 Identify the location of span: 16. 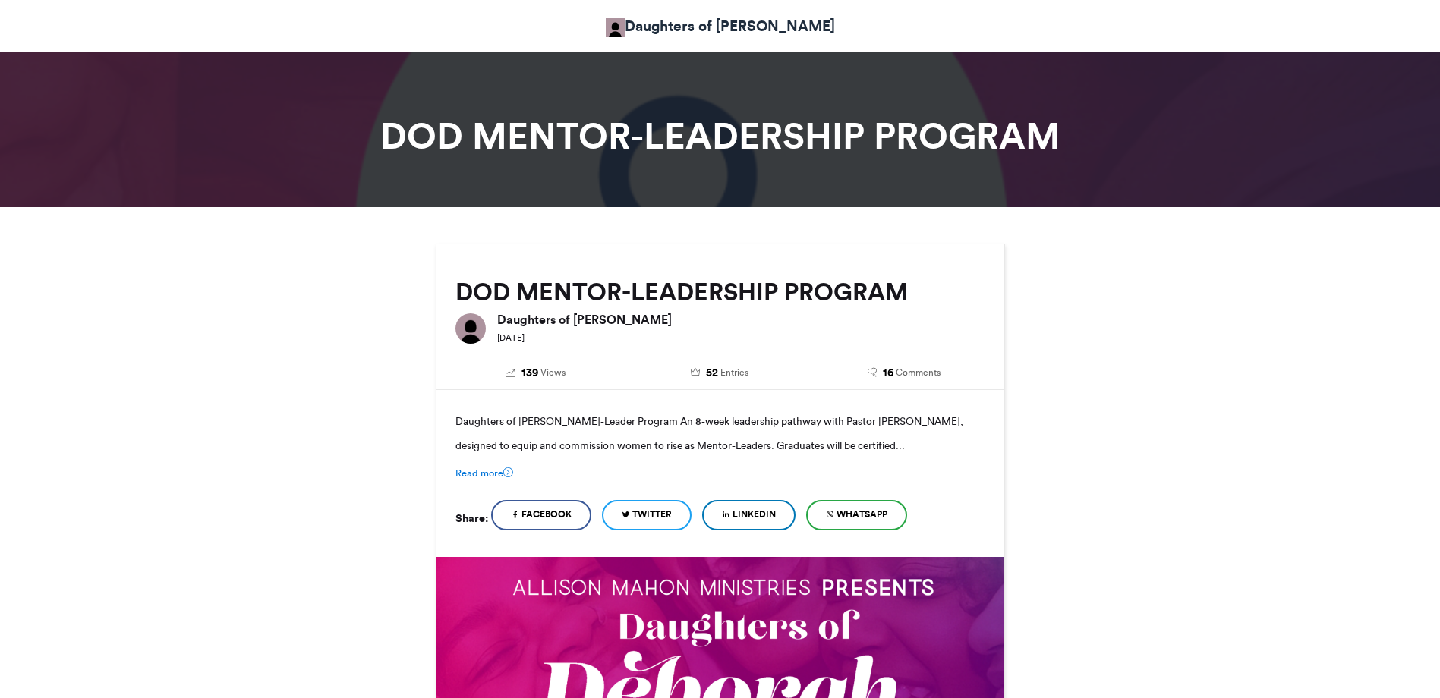
(888, 374).